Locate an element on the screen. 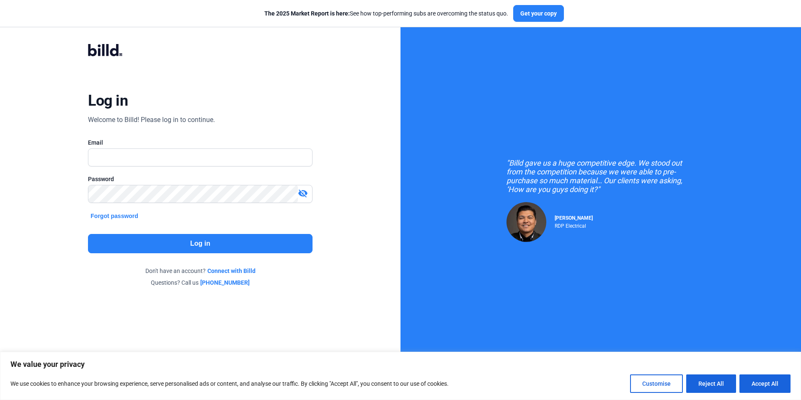 Image resolution: width=801 pixels, height=400 pixels. div: Don't have an account? is located at coordinates (200, 271).